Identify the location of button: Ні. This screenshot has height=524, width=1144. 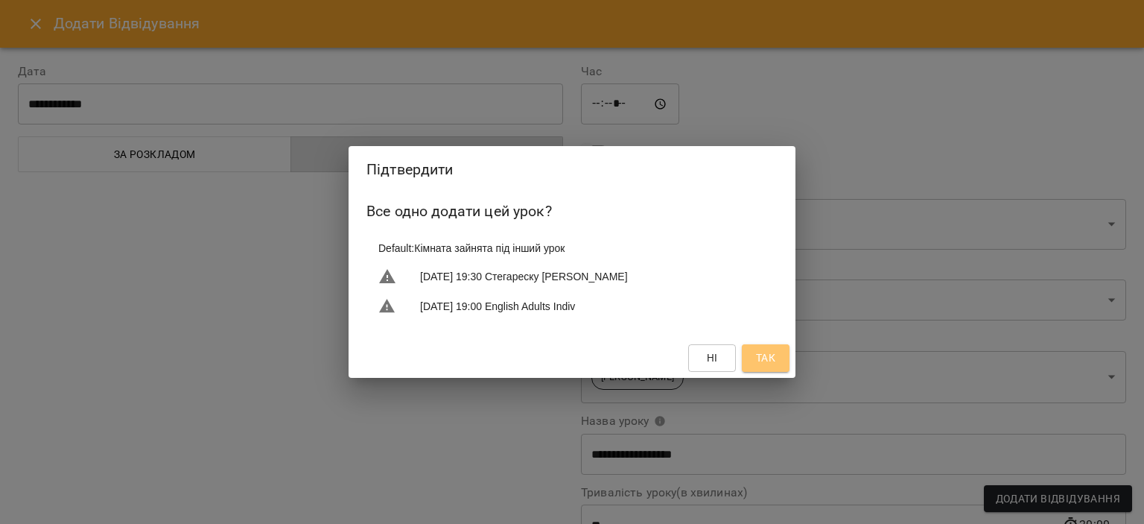
(712, 358).